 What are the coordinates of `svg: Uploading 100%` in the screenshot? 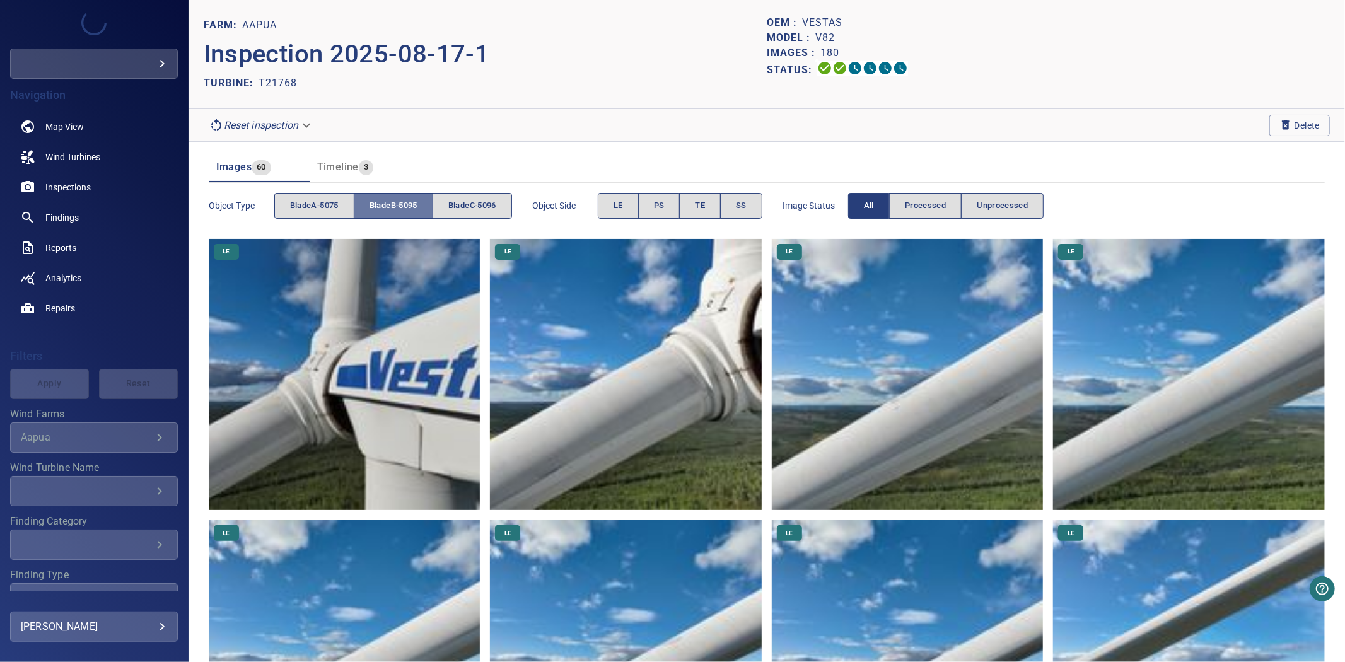 It's located at (825, 68).